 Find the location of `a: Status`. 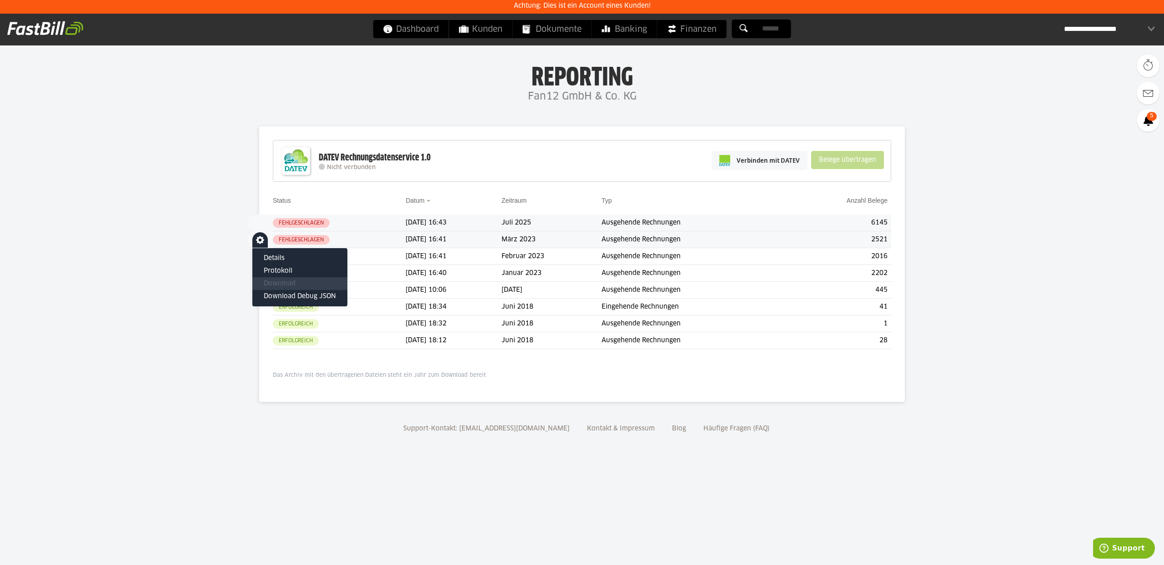

a: Status is located at coordinates (282, 201).